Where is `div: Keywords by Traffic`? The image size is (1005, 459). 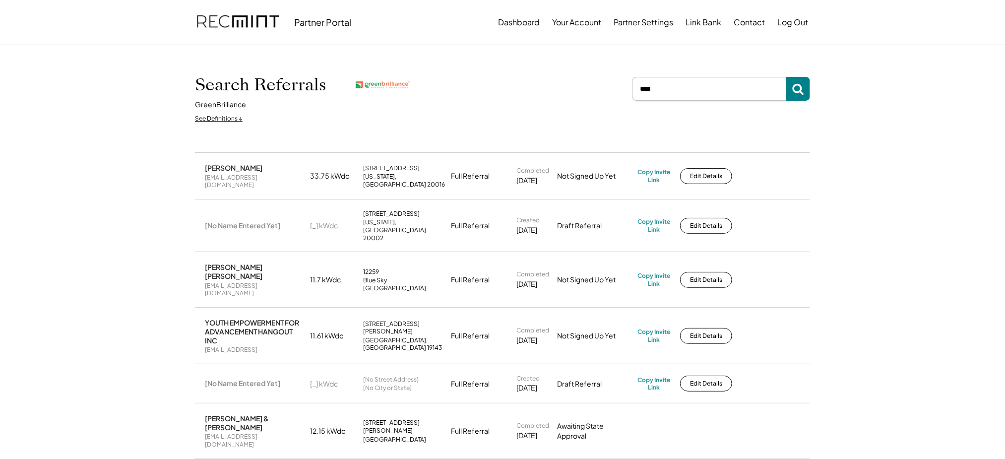
div: Keywords by Traffic is located at coordinates (138, 62).